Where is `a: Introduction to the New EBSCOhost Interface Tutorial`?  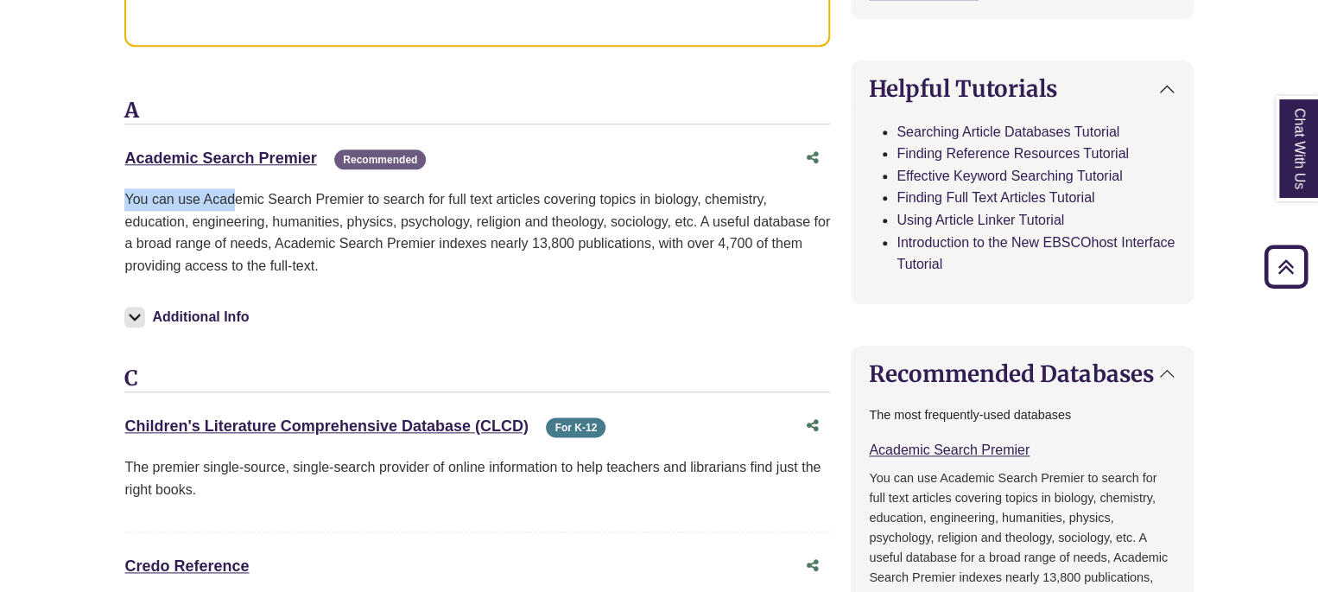 a: Introduction to the New EBSCOhost Interface Tutorial is located at coordinates (1036, 253).